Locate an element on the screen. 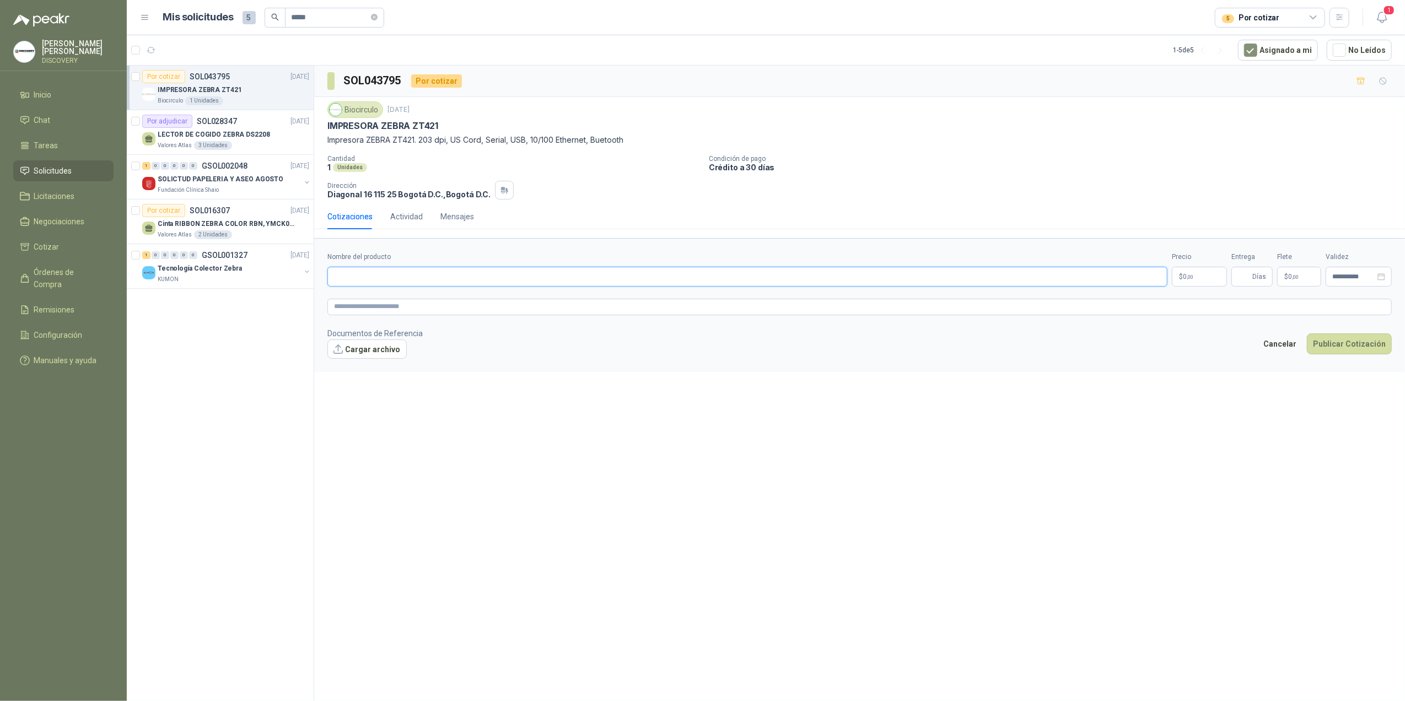  p: Diagonal 16 115 25 Bogotá D.C. , Bogotá D.C. is located at coordinates (409, 194).